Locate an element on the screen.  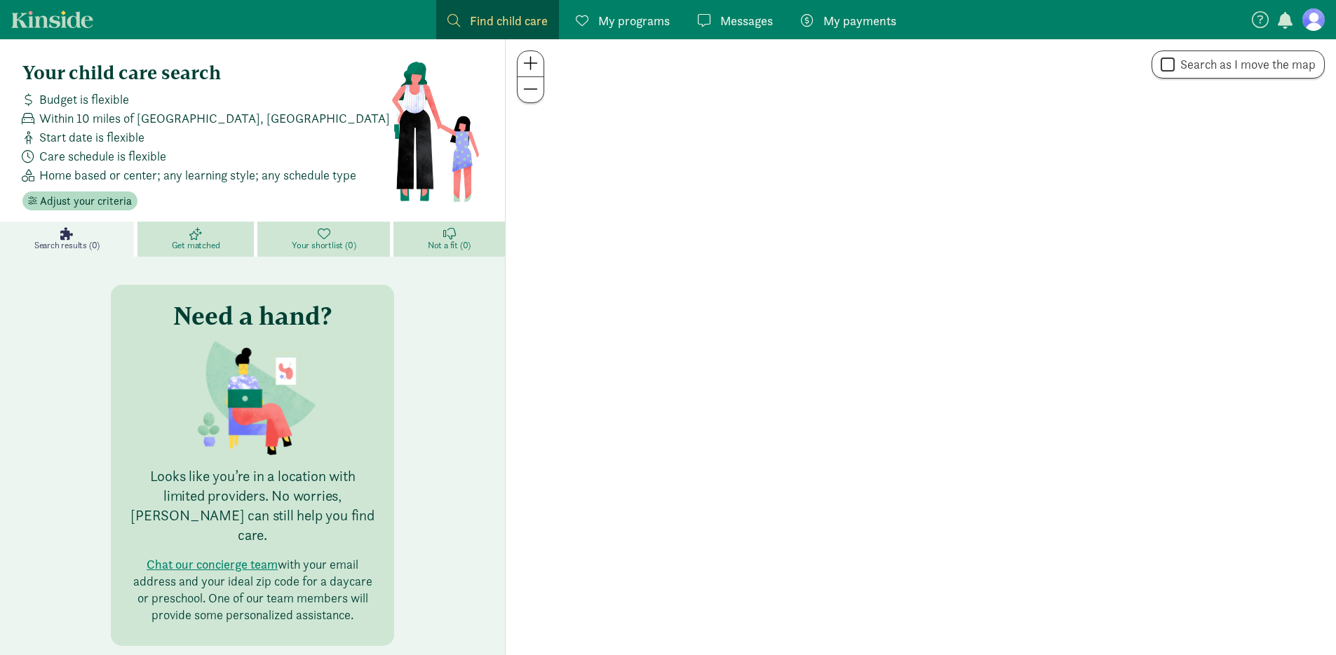
p: with your email address and your ideal zip code for a daycare or preschool. One of our team membe... is located at coordinates (252, 590).